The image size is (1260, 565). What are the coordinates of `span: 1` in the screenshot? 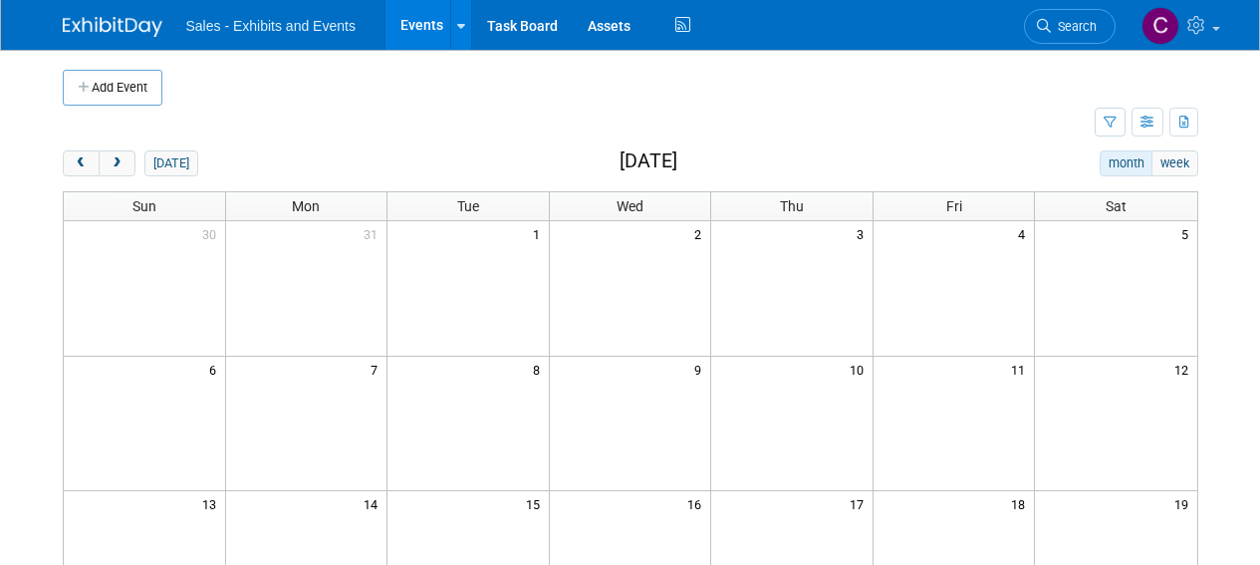 It's located at (540, 233).